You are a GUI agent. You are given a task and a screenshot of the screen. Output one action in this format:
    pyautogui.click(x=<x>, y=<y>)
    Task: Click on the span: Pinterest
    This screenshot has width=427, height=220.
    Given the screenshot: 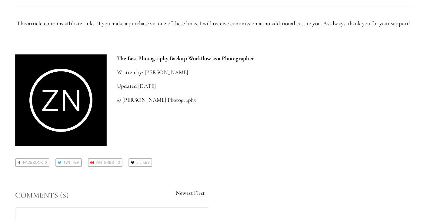 What is the action you would take?
    pyautogui.click(x=106, y=162)
    